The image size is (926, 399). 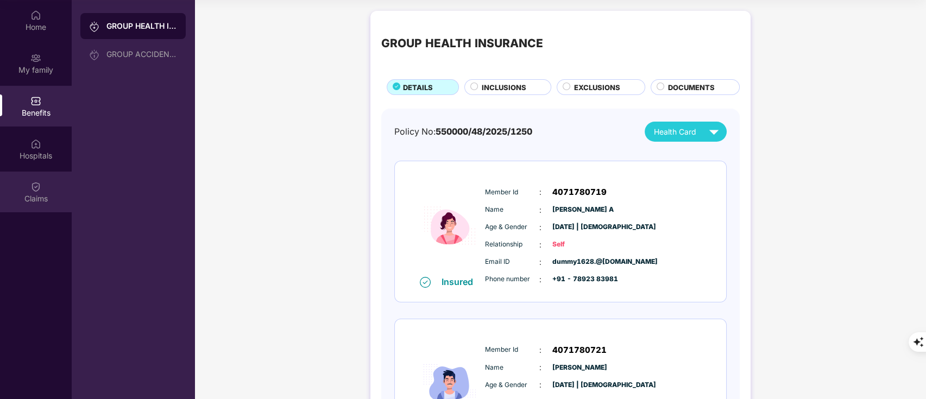 I want to click on div: GROUP ACCIDENTAL INSURANCE, so click(x=142, y=54).